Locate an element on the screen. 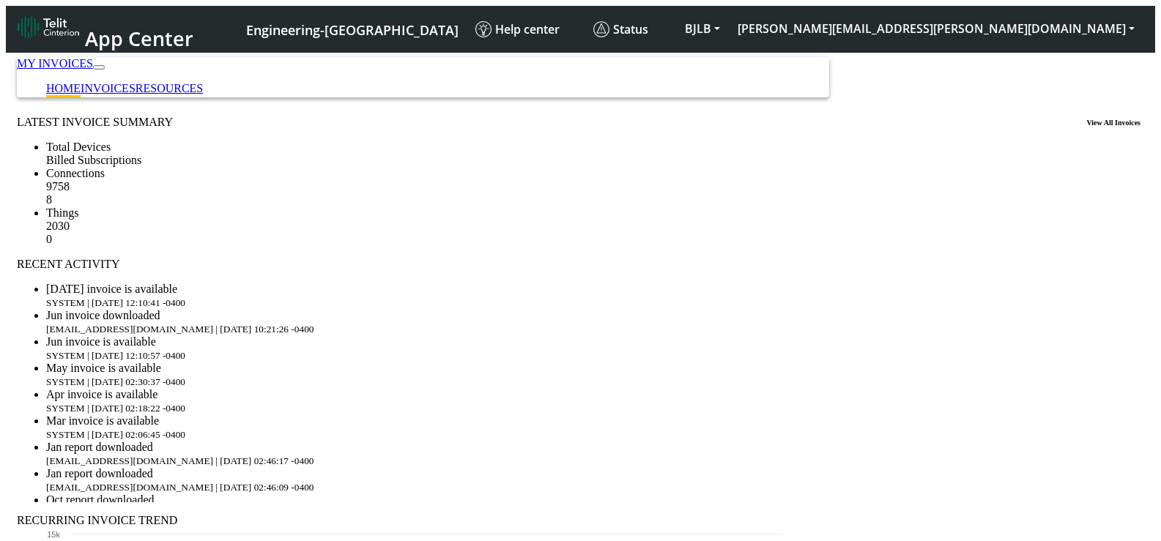 Image resolution: width=1161 pixels, height=541 pixels. div: Billed Subscriptions is located at coordinates (595, 160).